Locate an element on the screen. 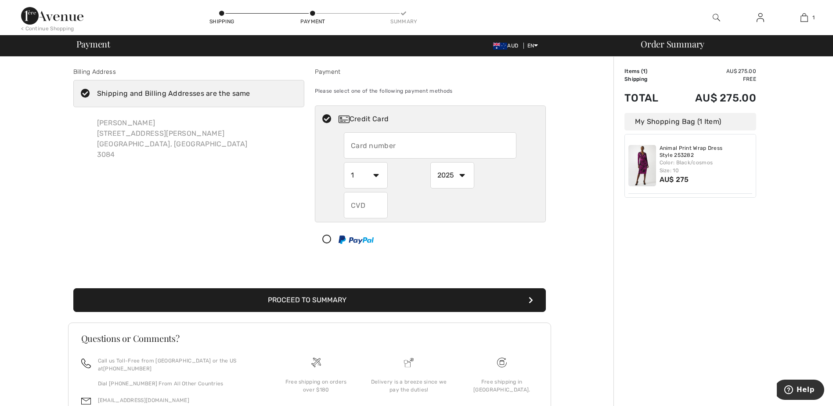  div: My Shopping Bag (1 Item) is located at coordinates (691, 122).